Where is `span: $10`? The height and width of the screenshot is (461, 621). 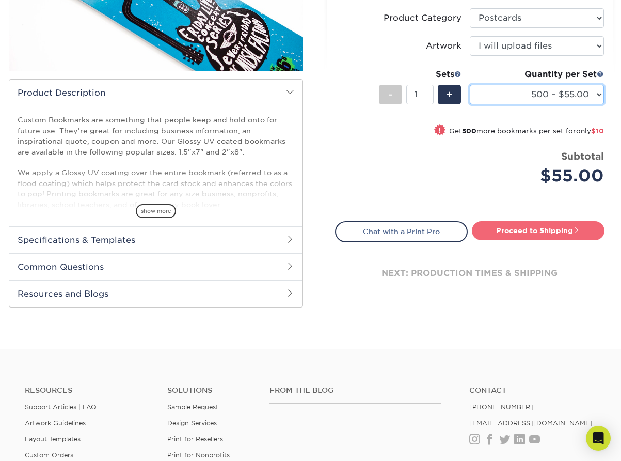
span: $10 is located at coordinates (597, 131).